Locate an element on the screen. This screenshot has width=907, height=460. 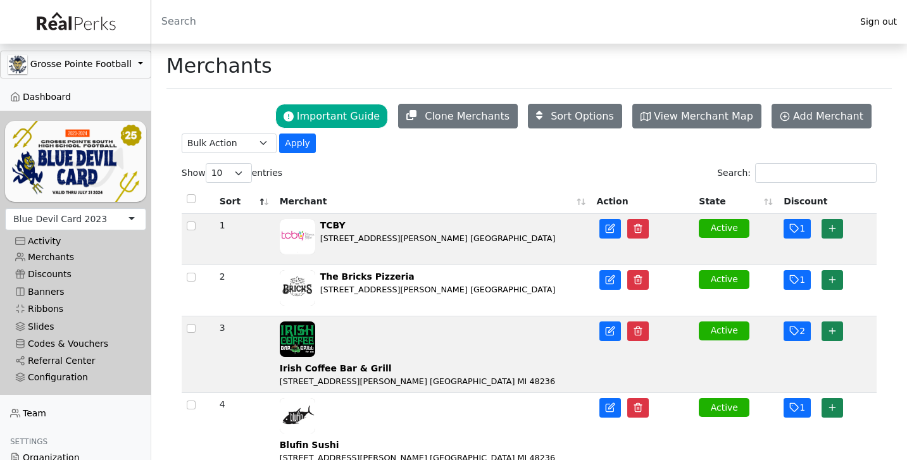
a: Merchants is located at coordinates (75, 257).